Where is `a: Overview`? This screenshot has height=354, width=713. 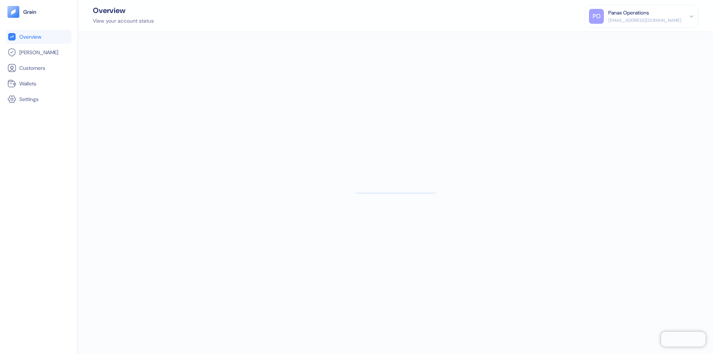 a: Overview is located at coordinates (39, 37).